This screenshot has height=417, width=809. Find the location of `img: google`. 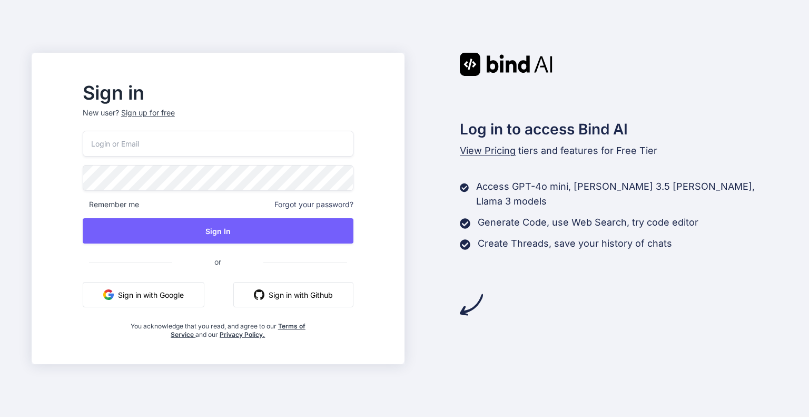

img: google is located at coordinates (109, 294).